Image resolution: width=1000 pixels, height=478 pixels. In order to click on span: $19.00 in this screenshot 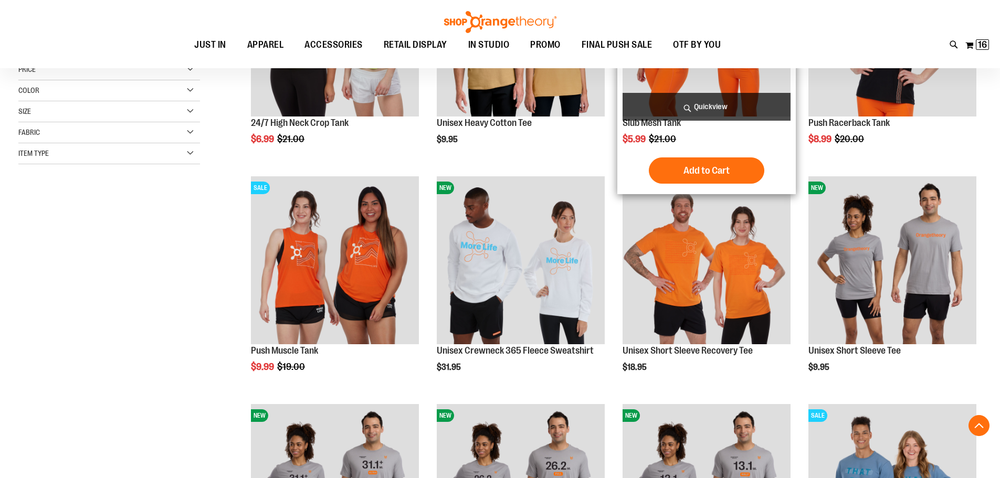, I will do `click(292, 367)`.